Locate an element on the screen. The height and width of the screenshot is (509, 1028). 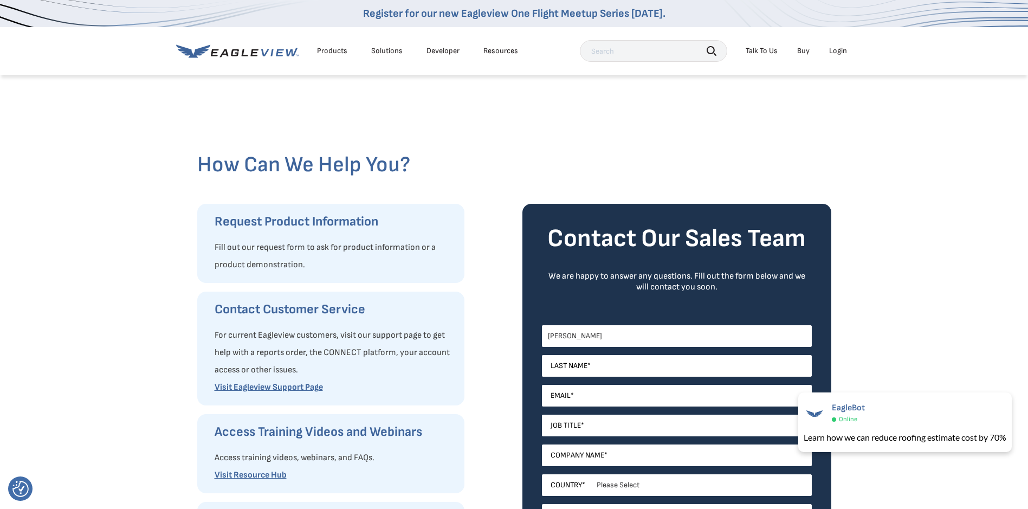
p: For current Eagleview customers, visit our support page to get help with a reports order, the CON... is located at coordinates (334, 353).